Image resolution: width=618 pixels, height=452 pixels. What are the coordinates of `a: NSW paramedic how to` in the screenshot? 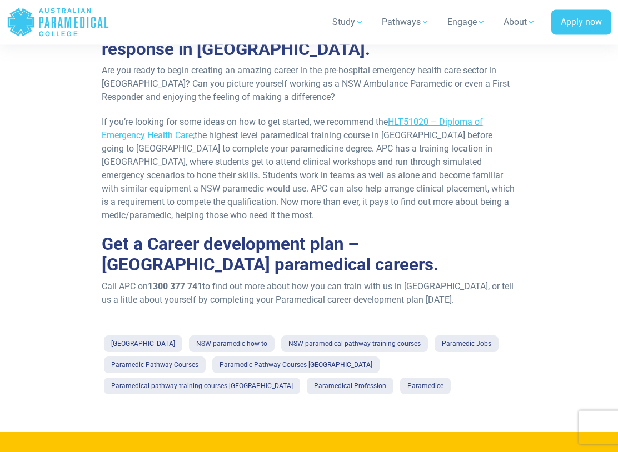 It's located at (232, 345).